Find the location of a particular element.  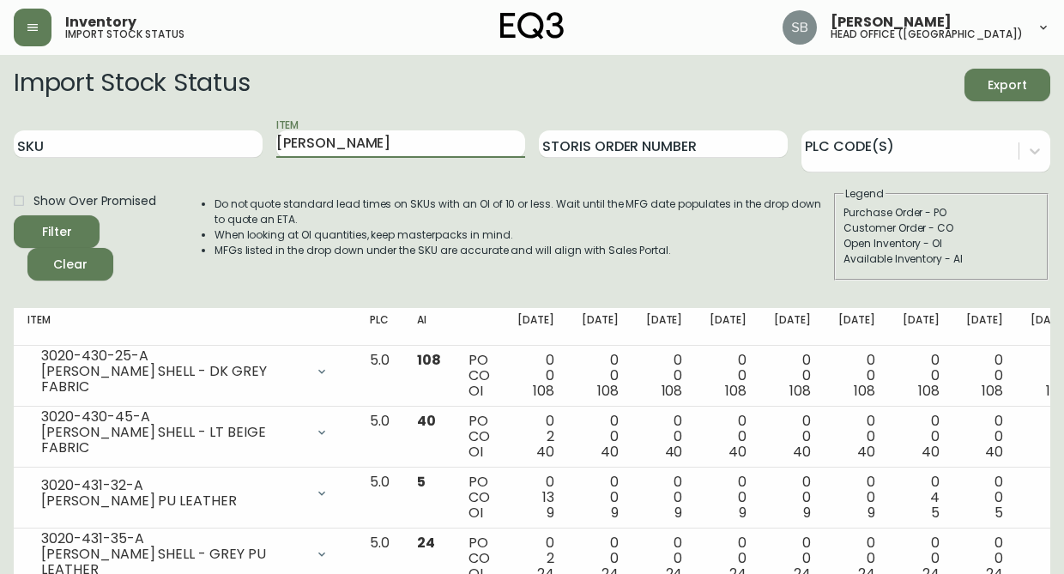

div: Customer Order - CO is located at coordinates (941, 228).